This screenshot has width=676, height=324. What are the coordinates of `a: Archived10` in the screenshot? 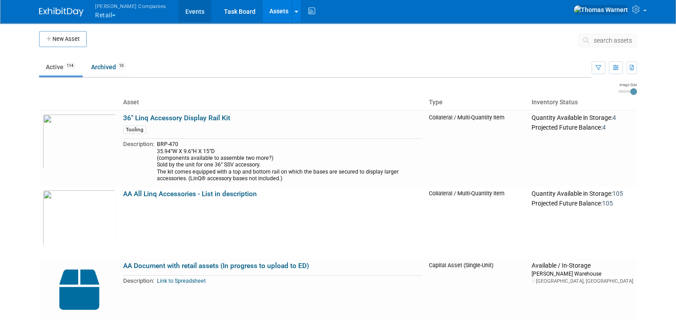 It's located at (108, 67).